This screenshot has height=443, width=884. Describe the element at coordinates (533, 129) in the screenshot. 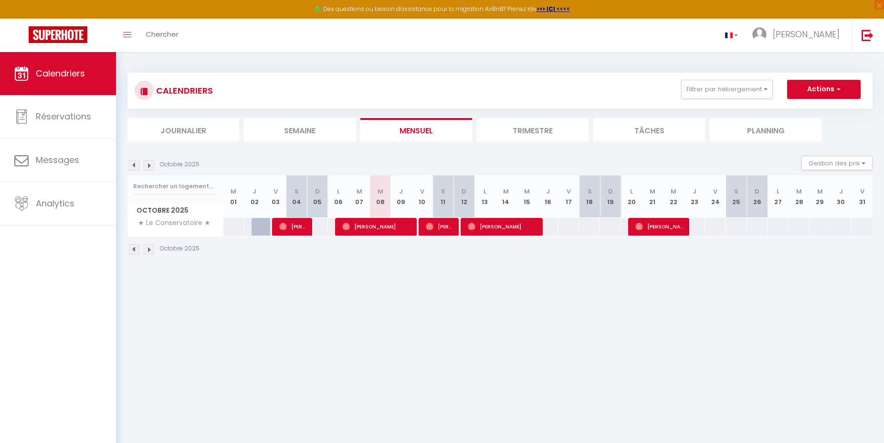

I see `li: Trimestre` at that location.